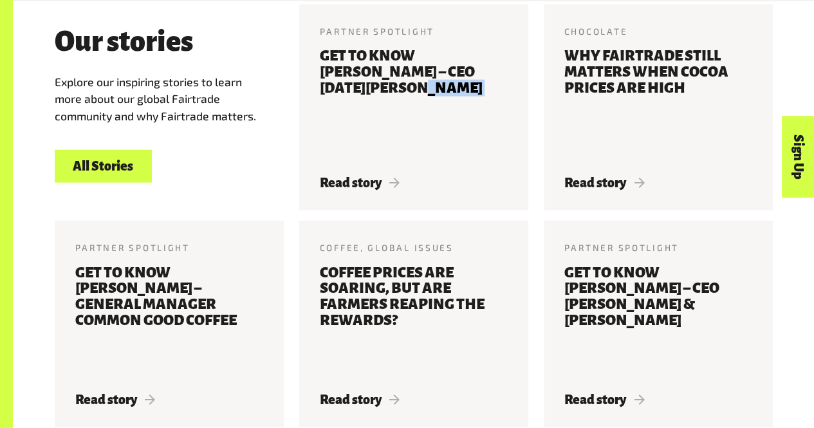 This screenshot has width=814, height=428. I want to click on span: Coffee, Global Issues, so click(387, 247).